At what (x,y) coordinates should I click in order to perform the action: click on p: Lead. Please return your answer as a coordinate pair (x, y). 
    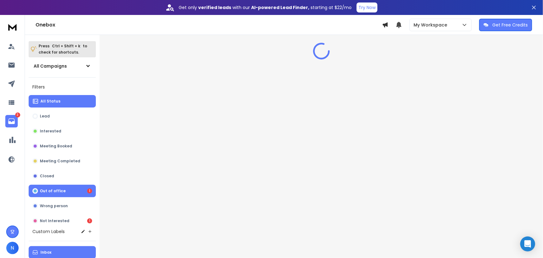
    Looking at the image, I should click on (45, 116).